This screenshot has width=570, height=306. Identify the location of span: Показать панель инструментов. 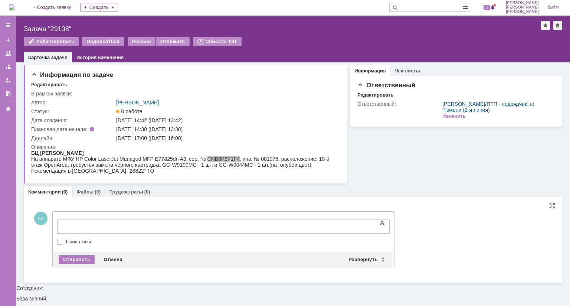
(382, 223).